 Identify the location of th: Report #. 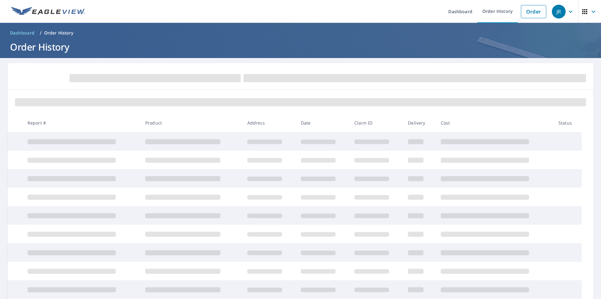
(81, 122).